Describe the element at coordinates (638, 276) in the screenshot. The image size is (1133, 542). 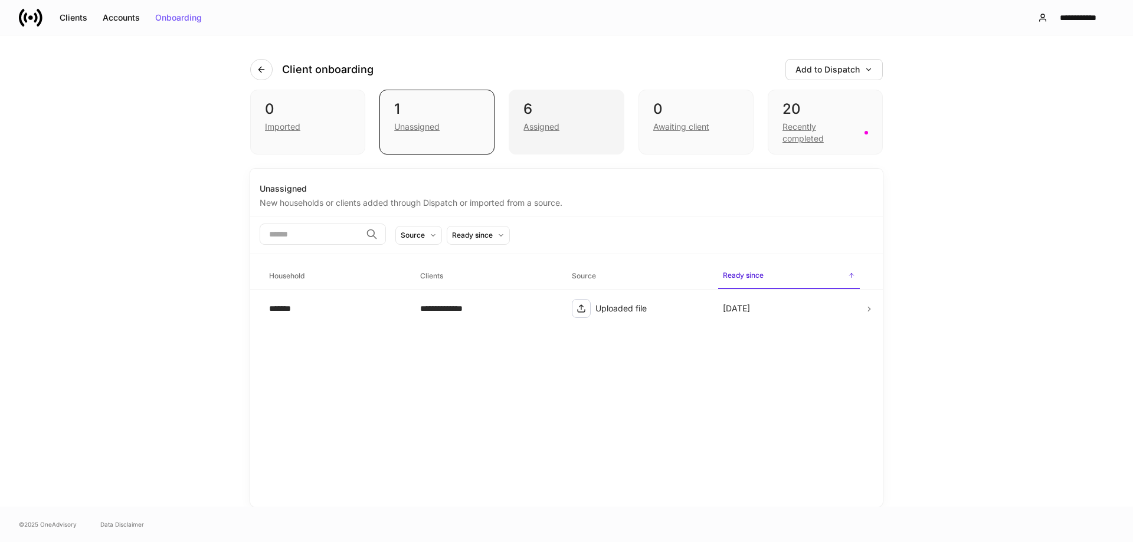
I see `span: Source` at that location.